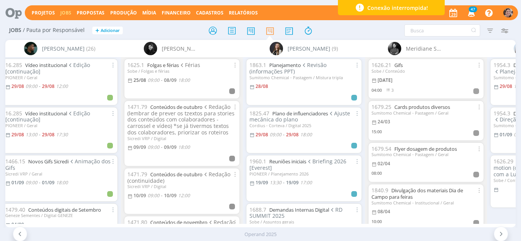  I want to click on a: Novos Gifs Sicredi, so click(48, 162).